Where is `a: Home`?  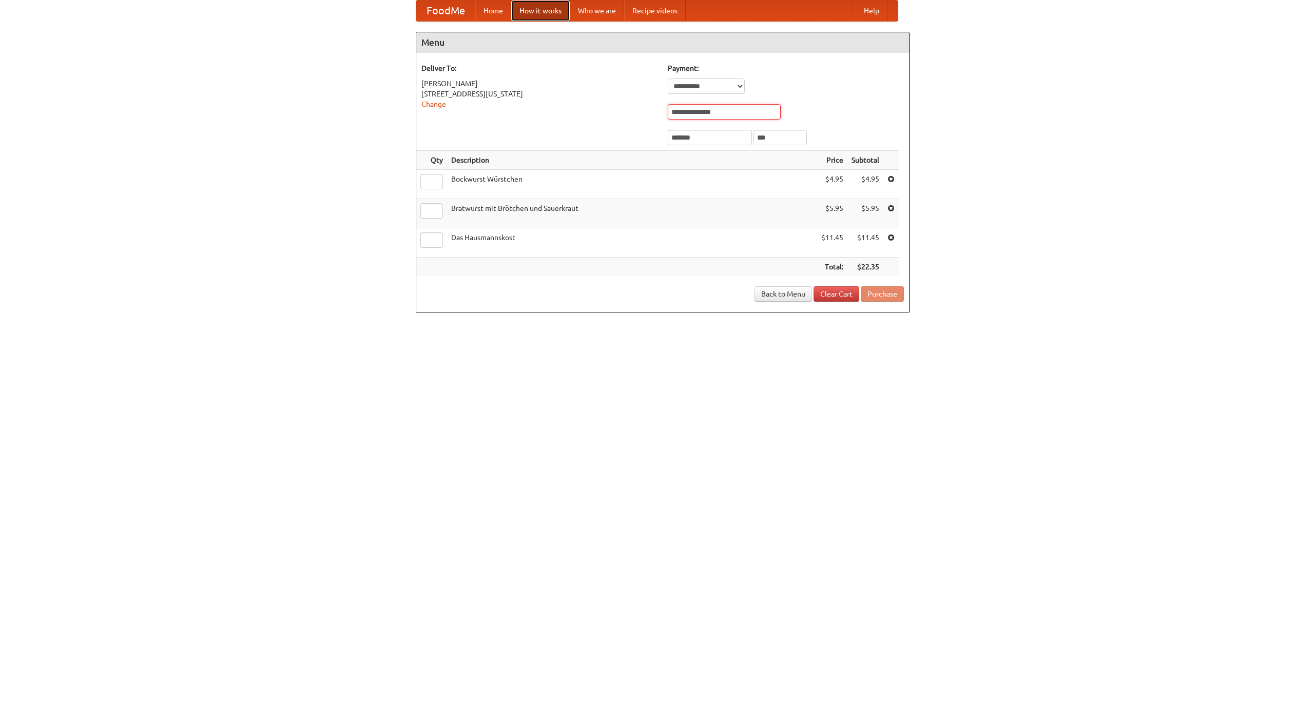
a: Home is located at coordinates (493, 11).